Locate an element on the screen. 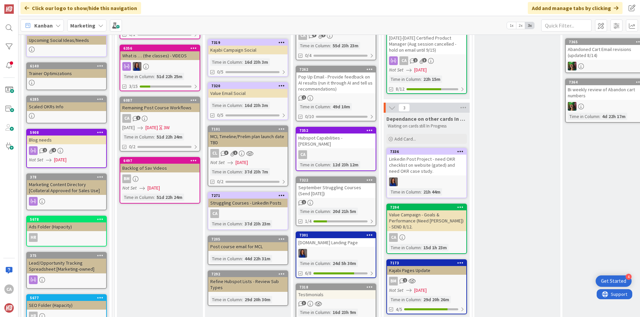 This screenshot has height=317, width=640. span: 0/5 is located at coordinates (220, 72).